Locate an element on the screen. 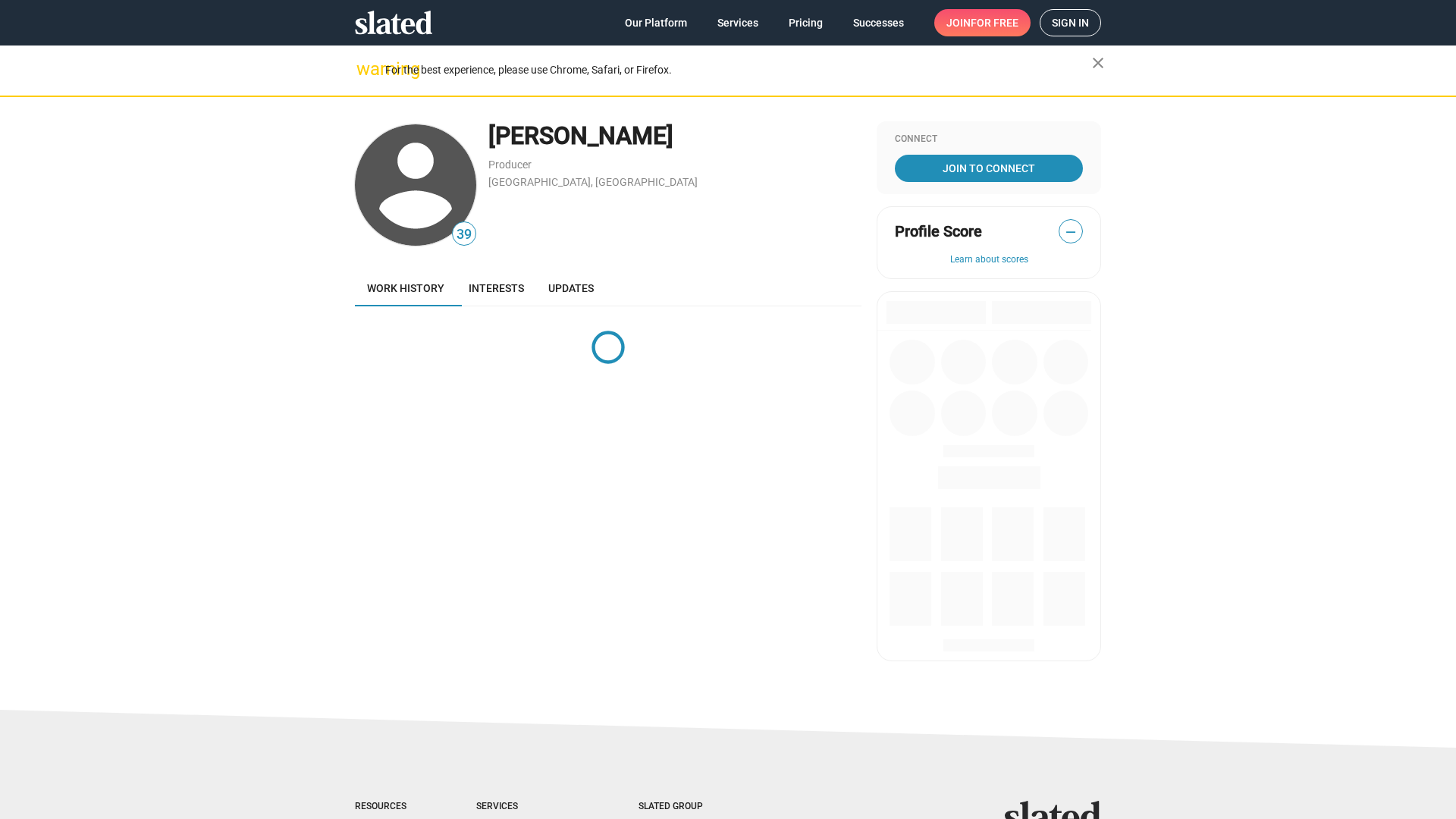 This screenshot has height=819, width=1456. span: for free is located at coordinates (994, 22).